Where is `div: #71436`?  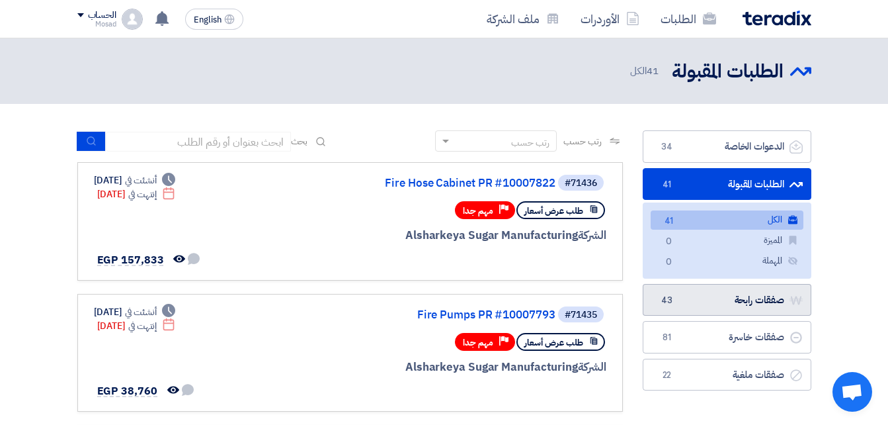 div: #71436 is located at coordinates (581, 183).